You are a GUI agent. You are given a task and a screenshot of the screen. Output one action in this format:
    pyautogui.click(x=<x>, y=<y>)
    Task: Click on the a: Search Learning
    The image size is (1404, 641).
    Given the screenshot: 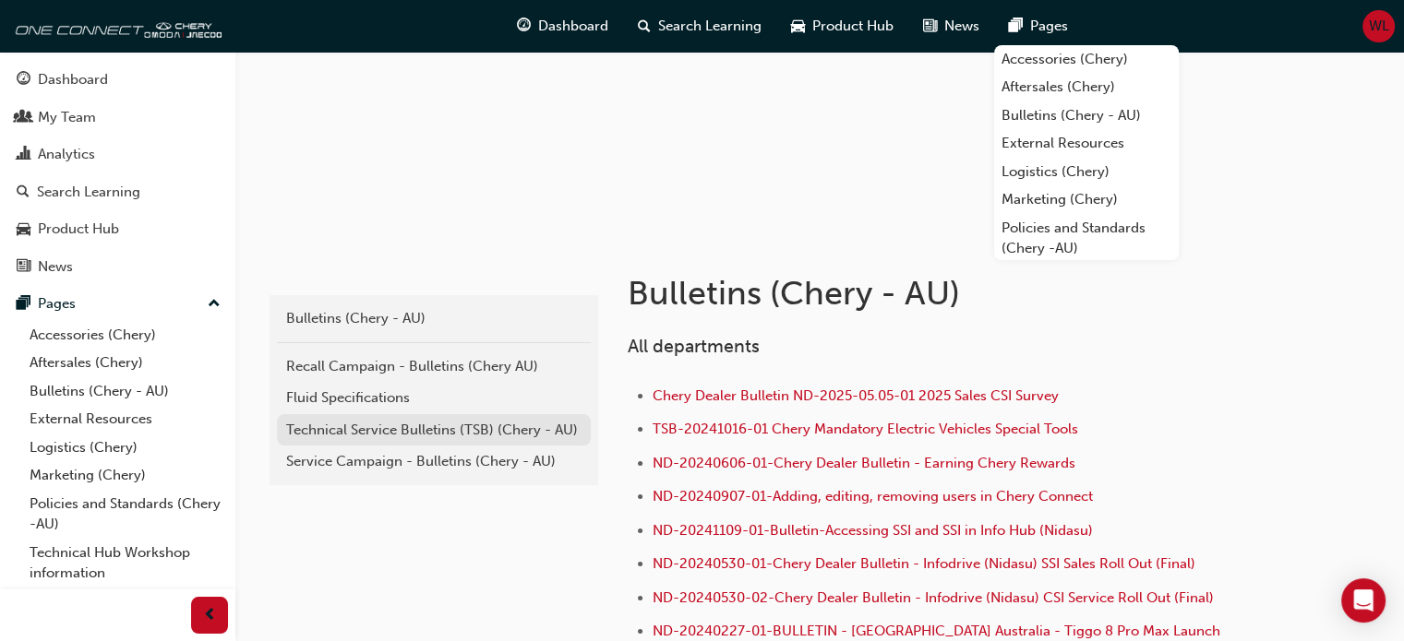 What is the action you would take?
    pyautogui.click(x=117, y=192)
    